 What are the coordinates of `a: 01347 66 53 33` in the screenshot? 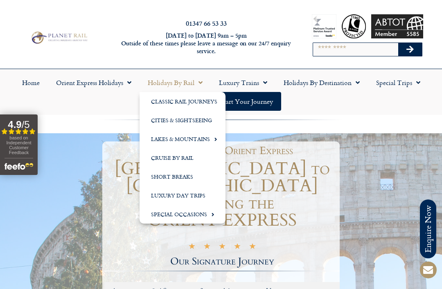 It's located at (206, 23).